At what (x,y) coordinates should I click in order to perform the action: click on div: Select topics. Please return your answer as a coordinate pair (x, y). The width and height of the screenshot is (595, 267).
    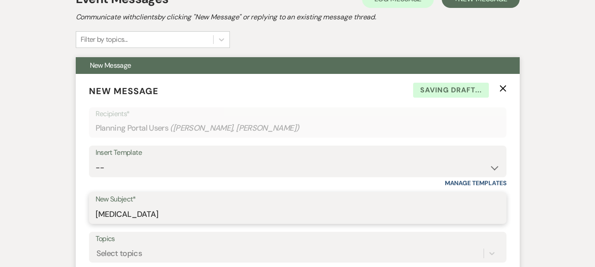
    Looking at the image, I should click on (119, 254).